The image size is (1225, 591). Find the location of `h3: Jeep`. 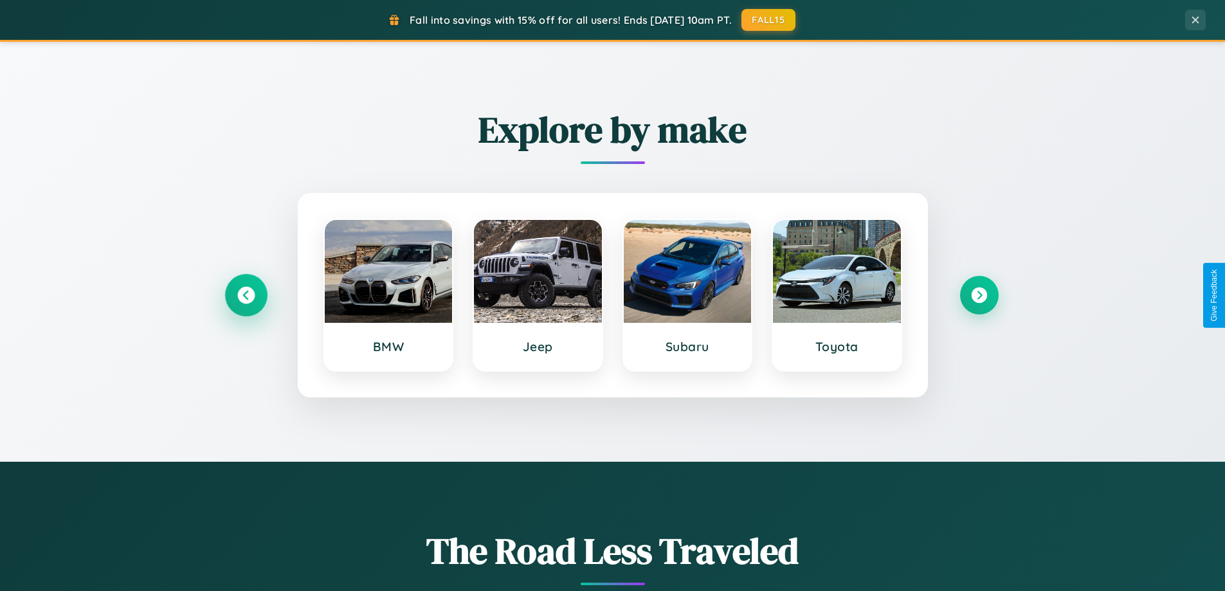

h3: Jeep is located at coordinates (537, 347).